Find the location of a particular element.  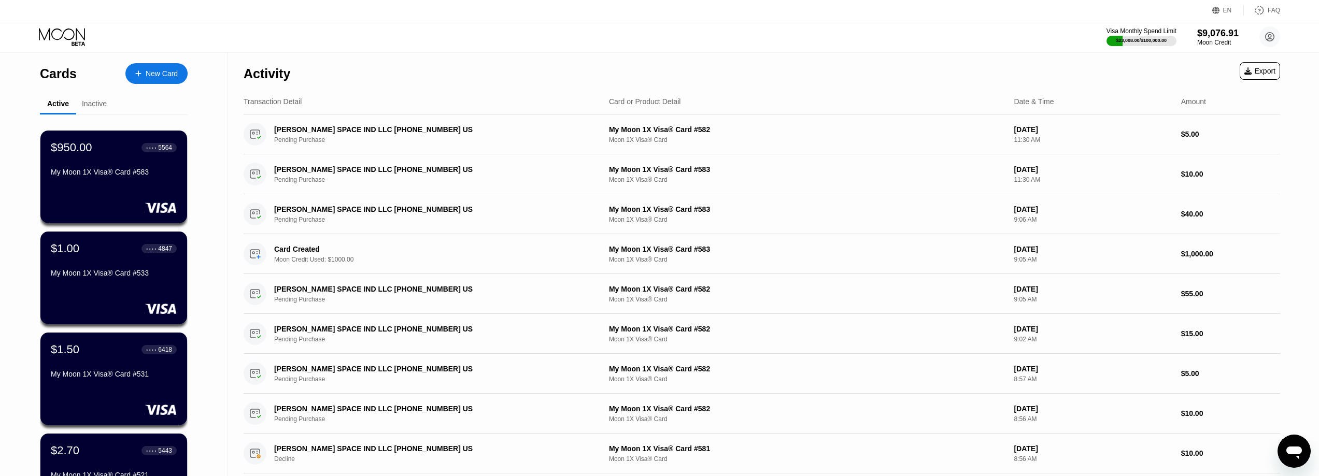

div: Active is located at coordinates (58, 104).